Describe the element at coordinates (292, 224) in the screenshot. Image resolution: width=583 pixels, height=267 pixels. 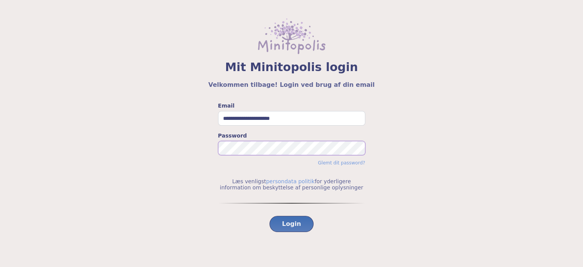
I see `button: Login` at that location.